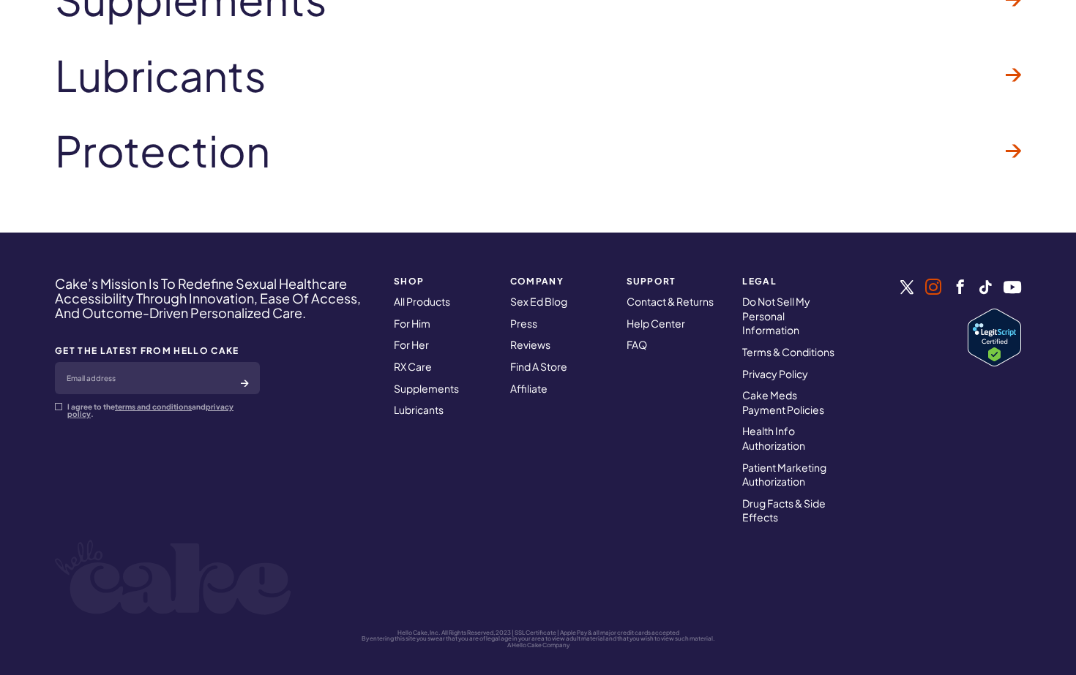 The height and width of the screenshot is (675, 1076). I want to click on h4: Cake’s Mission Is To Redefine Sexual Healthcare Accessibility Through Innovation, Ease Of Access,..., so click(214, 298).